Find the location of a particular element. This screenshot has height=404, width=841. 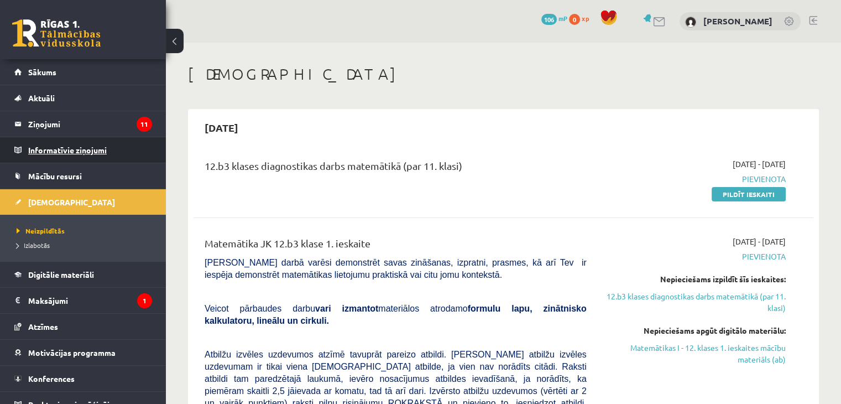

i: 11 is located at coordinates (144, 124).